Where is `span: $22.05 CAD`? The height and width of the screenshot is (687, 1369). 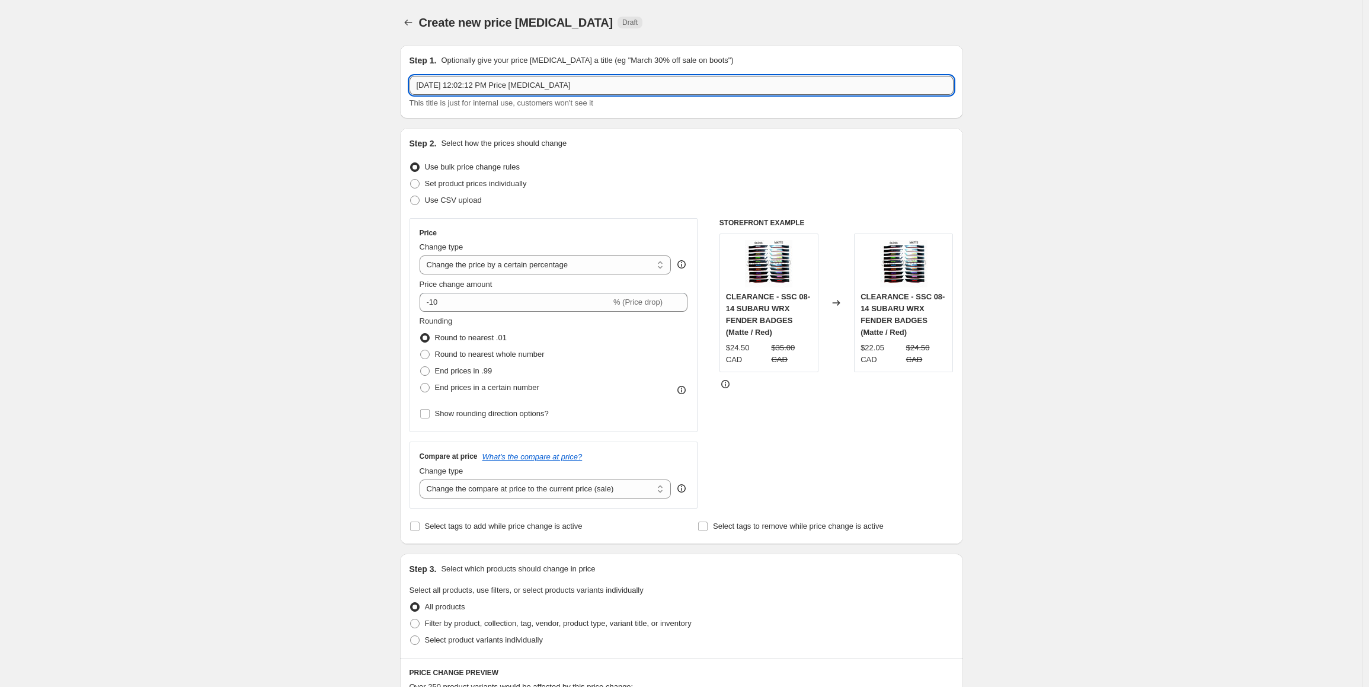
span: $22.05 CAD is located at coordinates (872, 353).